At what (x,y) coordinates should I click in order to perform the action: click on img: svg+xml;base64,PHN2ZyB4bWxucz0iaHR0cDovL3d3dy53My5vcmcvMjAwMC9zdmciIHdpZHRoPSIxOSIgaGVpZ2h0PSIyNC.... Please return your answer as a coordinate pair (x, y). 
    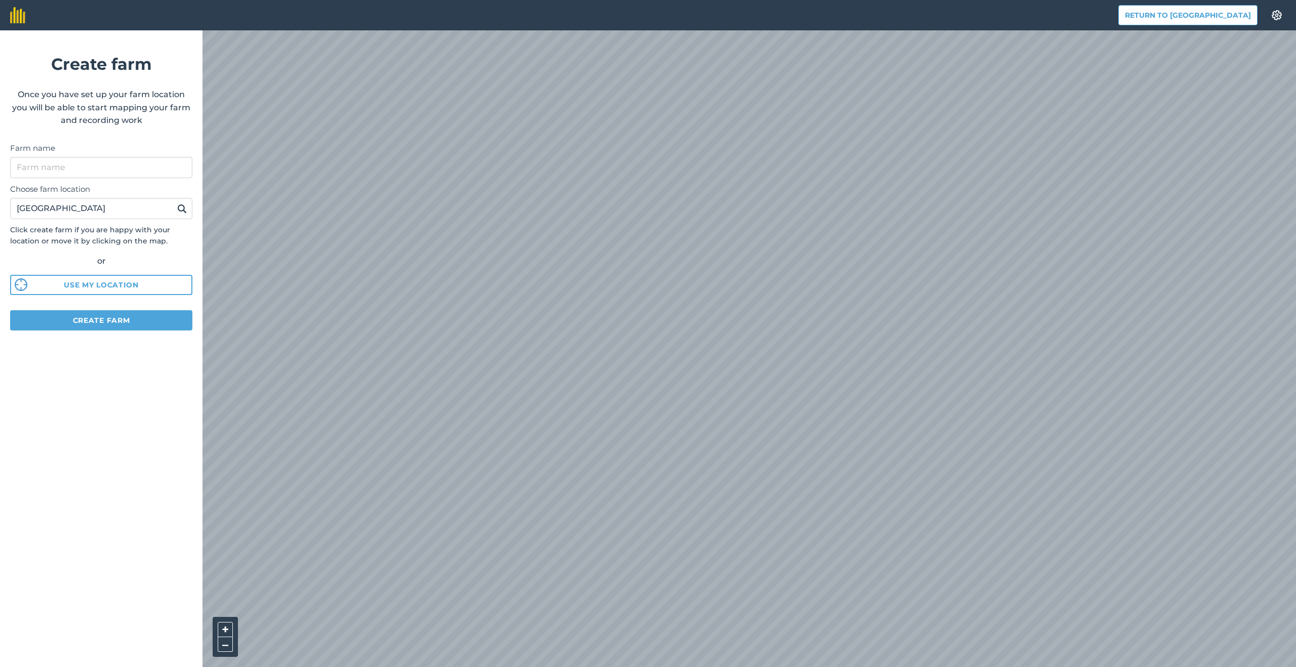
    Looking at the image, I should click on (182, 209).